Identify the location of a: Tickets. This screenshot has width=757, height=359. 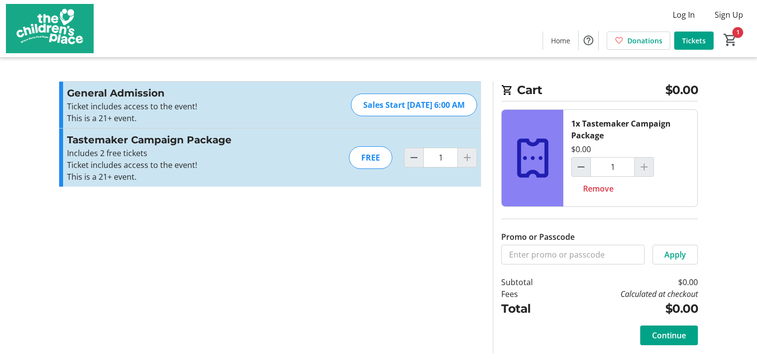
(694, 40).